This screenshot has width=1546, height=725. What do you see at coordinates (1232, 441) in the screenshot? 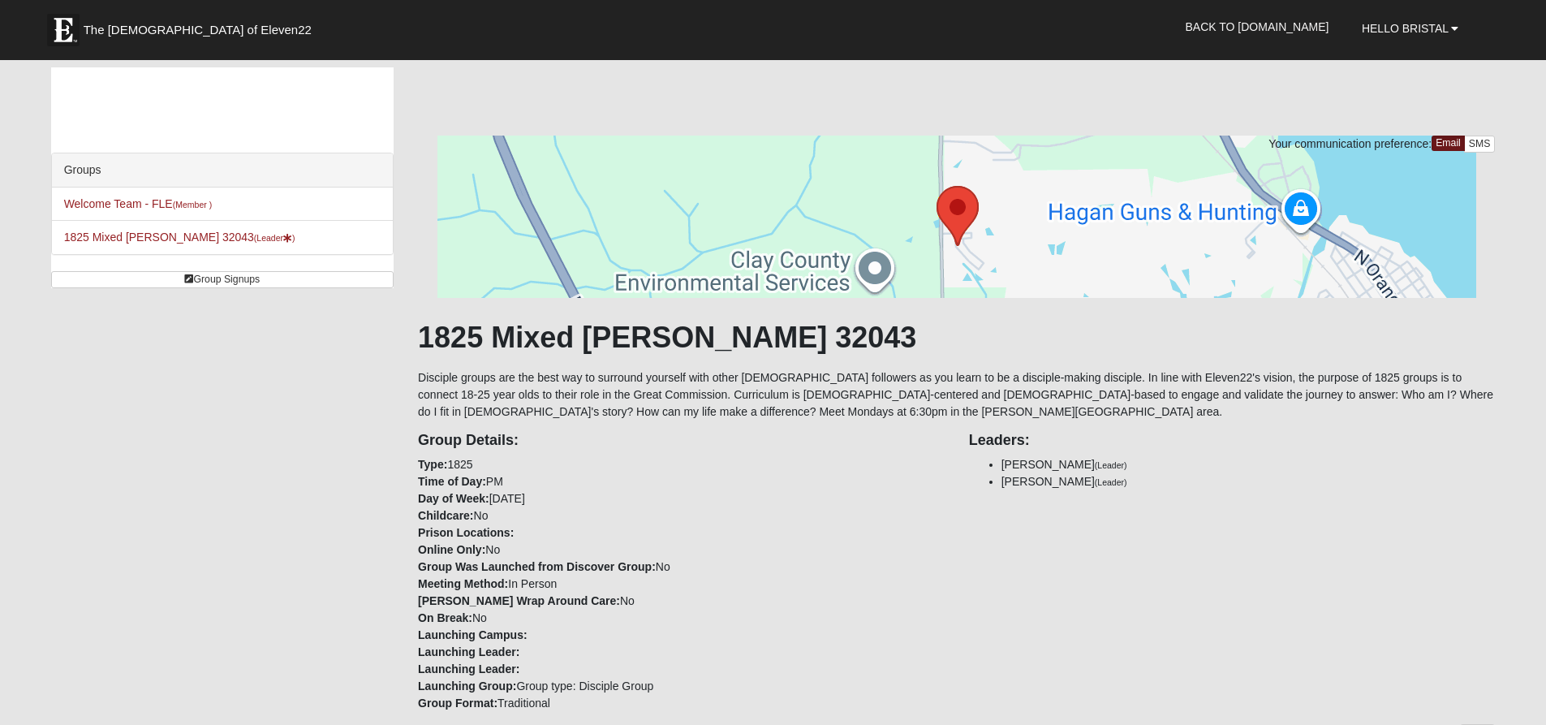
I see `h4: Leaders:` at bounding box center [1232, 441].